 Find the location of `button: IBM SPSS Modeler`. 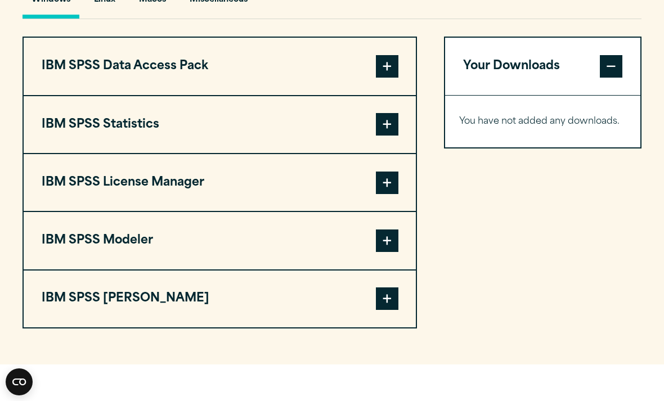

button: IBM SPSS Modeler is located at coordinates (219, 240).